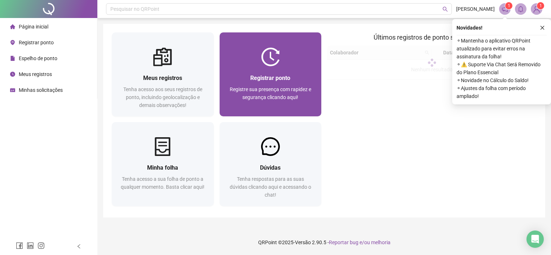  I want to click on a: Registrar pontoRegistre sua presença com rapidez e segurança clicando aqui!, so click(270, 74).